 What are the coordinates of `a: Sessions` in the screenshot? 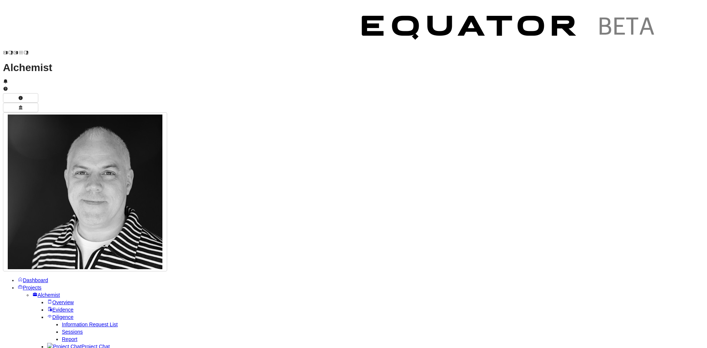 It's located at (72, 332).